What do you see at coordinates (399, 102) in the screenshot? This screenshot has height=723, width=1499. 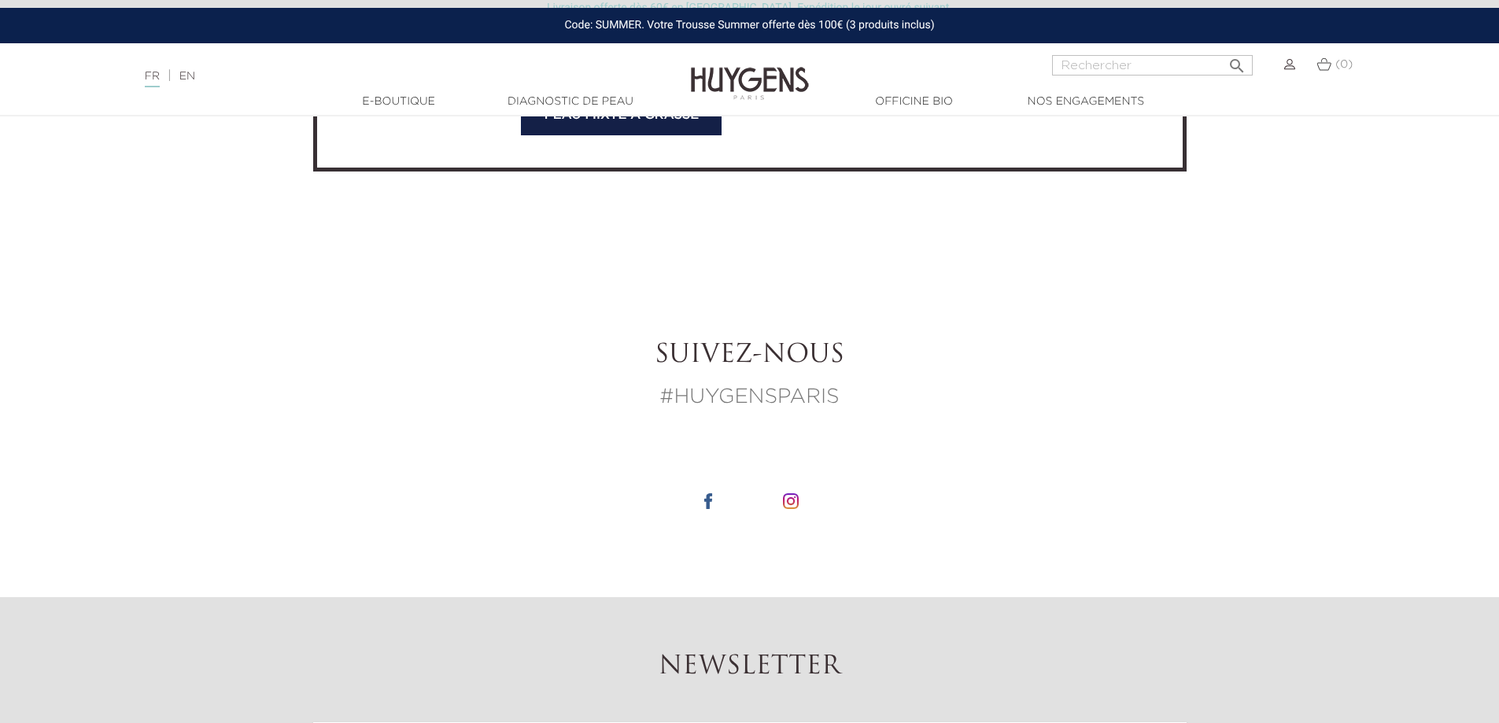 I see `a: E-Boutique` at bounding box center [399, 102].